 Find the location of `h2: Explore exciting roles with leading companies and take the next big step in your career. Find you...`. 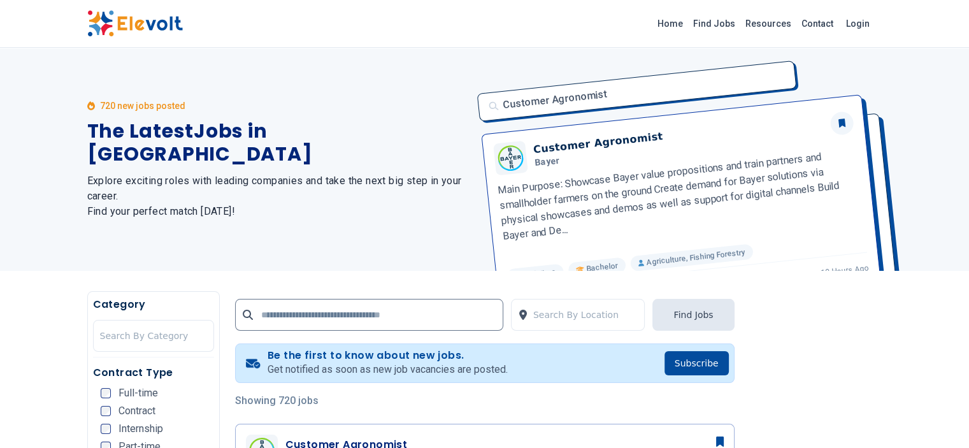

h2: Explore exciting roles with leading companies and take the next big step in your career. Find you... is located at coordinates (278, 196).